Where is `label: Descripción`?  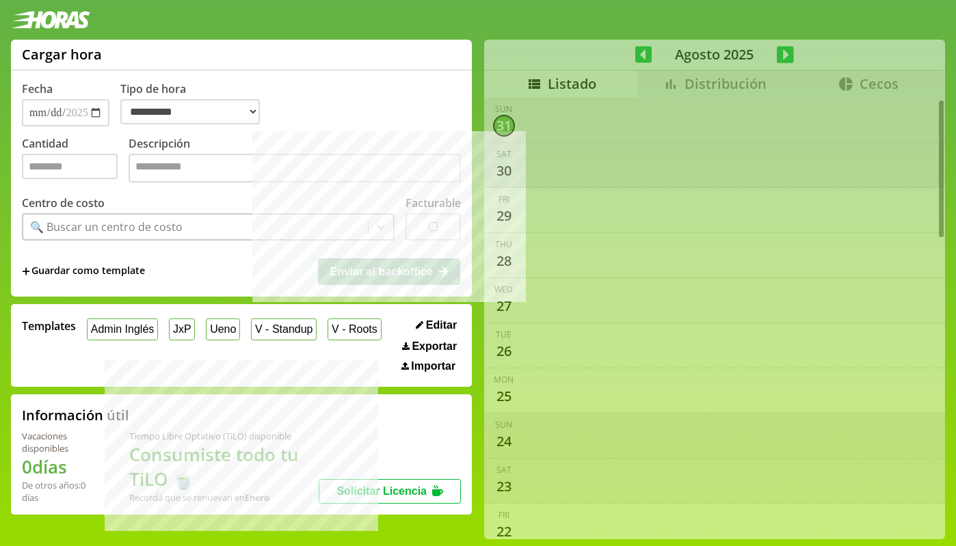
label: Descripción is located at coordinates (295, 161).